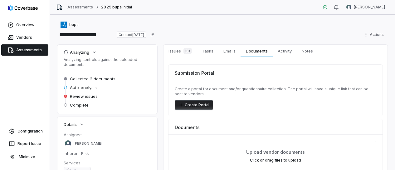 This screenshot has height=170, width=395. Describe the element at coordinates (74, 25) in the screenshot. I see `span: bupa` at that location.